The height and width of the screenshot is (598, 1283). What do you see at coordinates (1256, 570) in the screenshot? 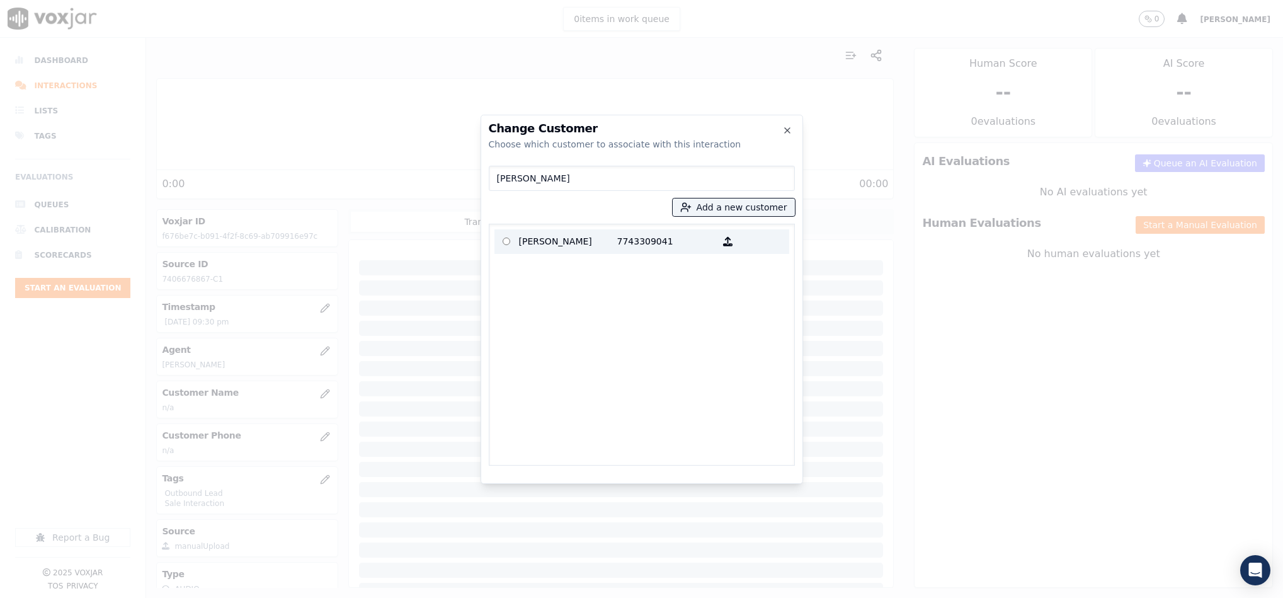
I see `div: Open Intercom Messenger` at bounding box center [1256, 570].